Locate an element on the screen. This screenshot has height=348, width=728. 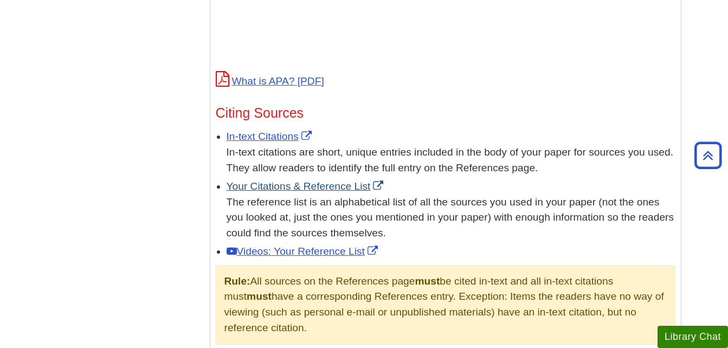
div: All sources on the References page be cited in-text and all in-text citations must have a corresp... is located at coordinates (445, 305).